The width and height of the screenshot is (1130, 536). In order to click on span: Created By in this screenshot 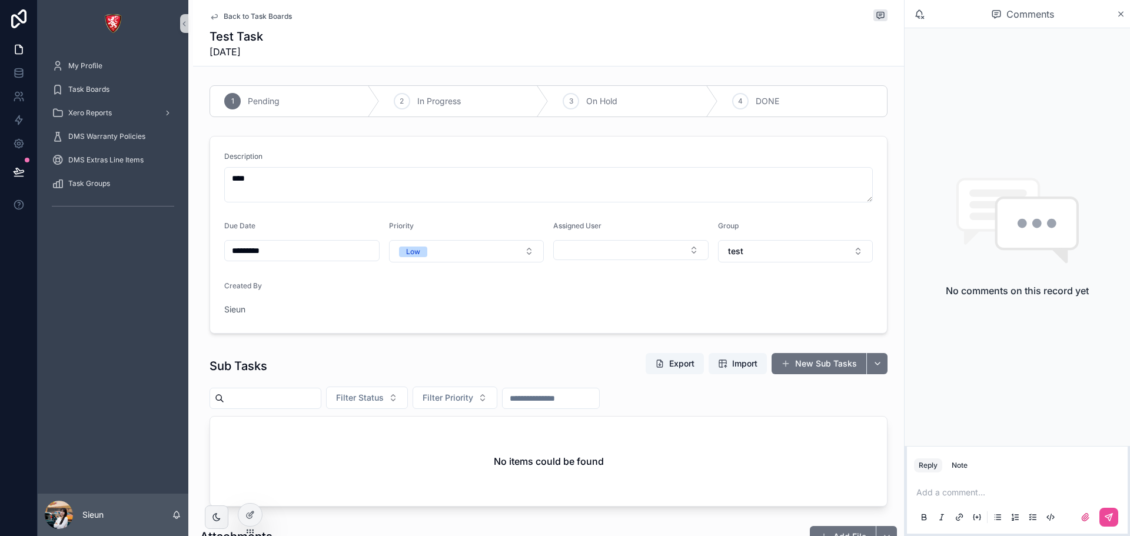, I will do `click(243, 285)`.